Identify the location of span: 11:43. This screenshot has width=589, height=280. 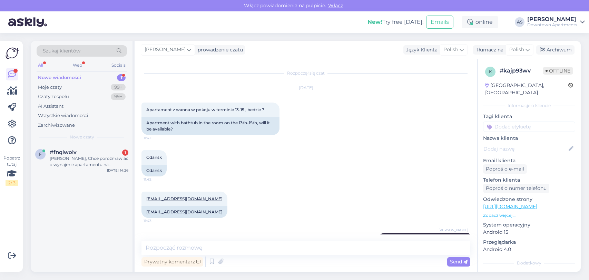
(156, 221).